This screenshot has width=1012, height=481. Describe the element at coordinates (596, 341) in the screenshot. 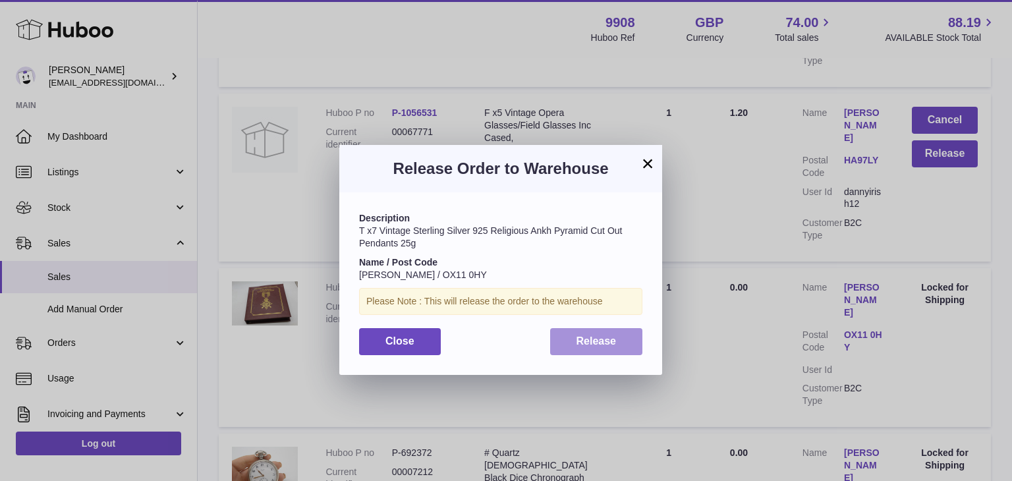

I see `button: Release` at that location.